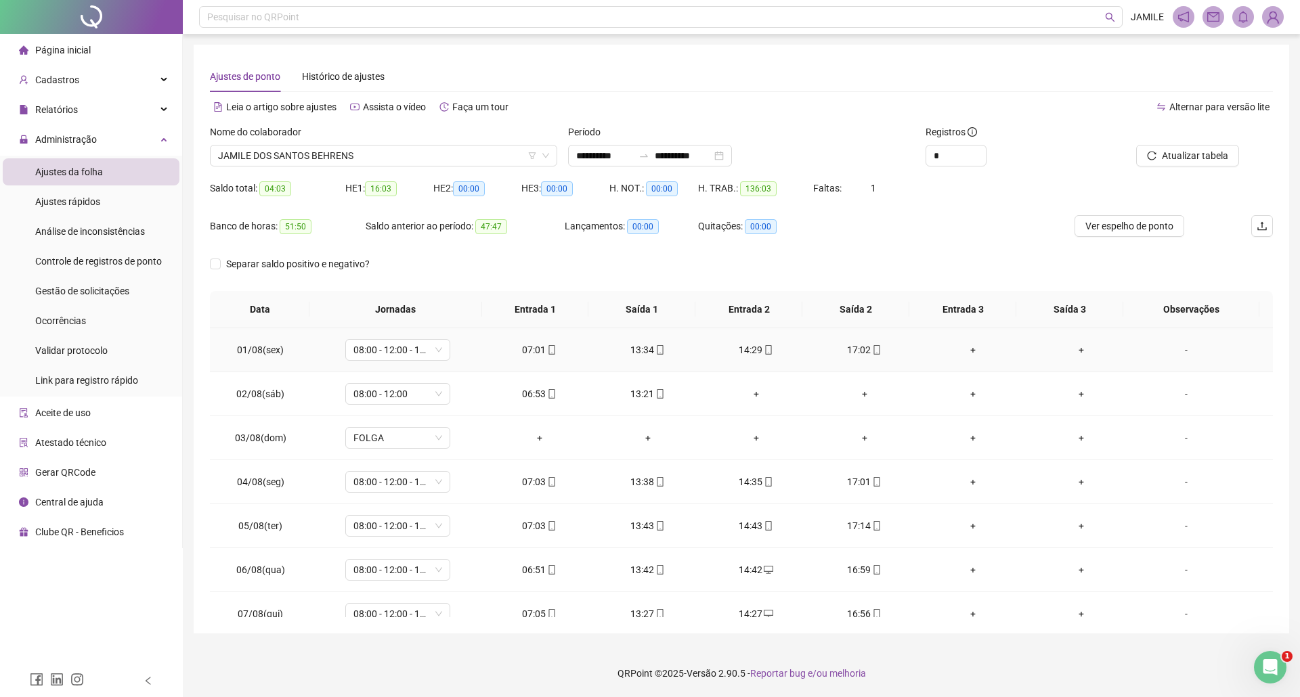  I want to click on button: Ver espelho de ponto, so click(1129, 226).